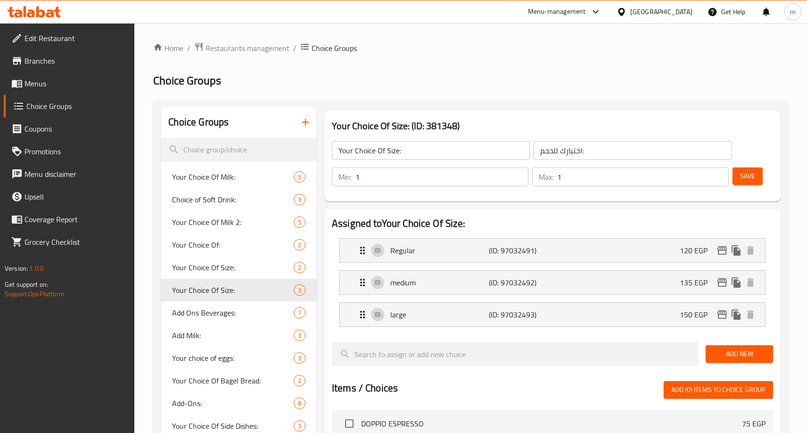 Image resolution: width=807 pixels, height=433 pixels. What do you see at coordinates (299, 403) in the screenshot?
I see `span: 8` at bounding box center [299, 403].